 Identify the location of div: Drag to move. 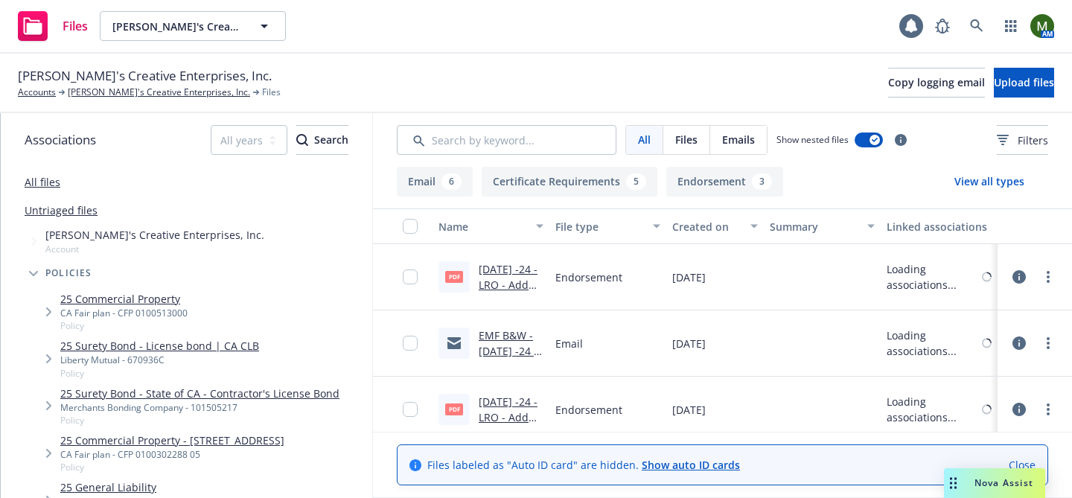
(953, 483).